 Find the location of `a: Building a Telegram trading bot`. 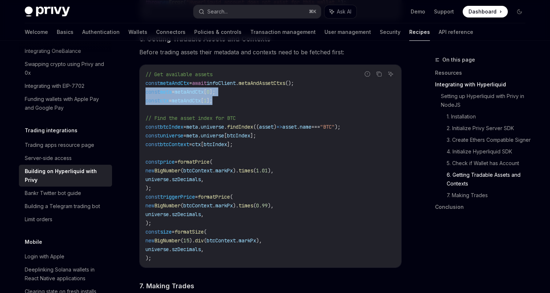

a: Building a Telegram trading bot is located at coordinates (65, 206).